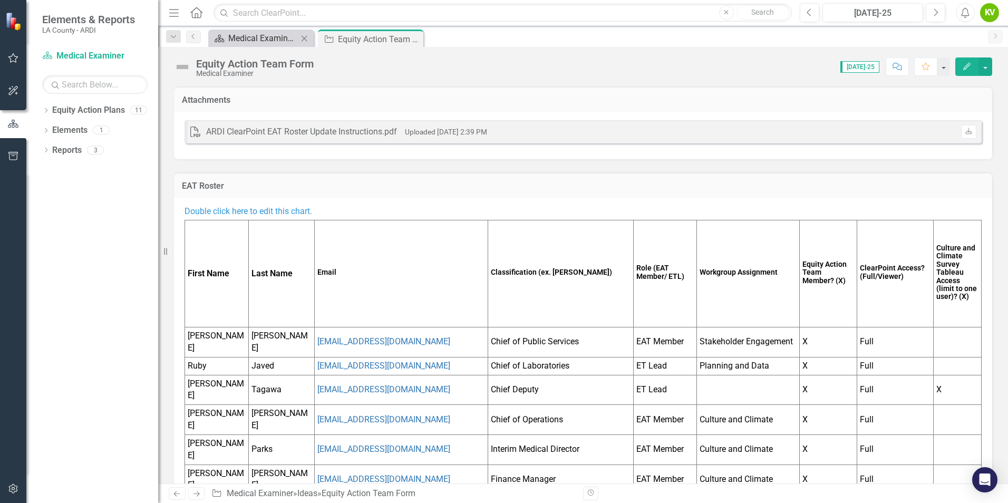 The image size is (1008, 503). I want to click on strong: Culture and Climate Survey Tableau Access (limit to one user)? (X), so click(956, 272).